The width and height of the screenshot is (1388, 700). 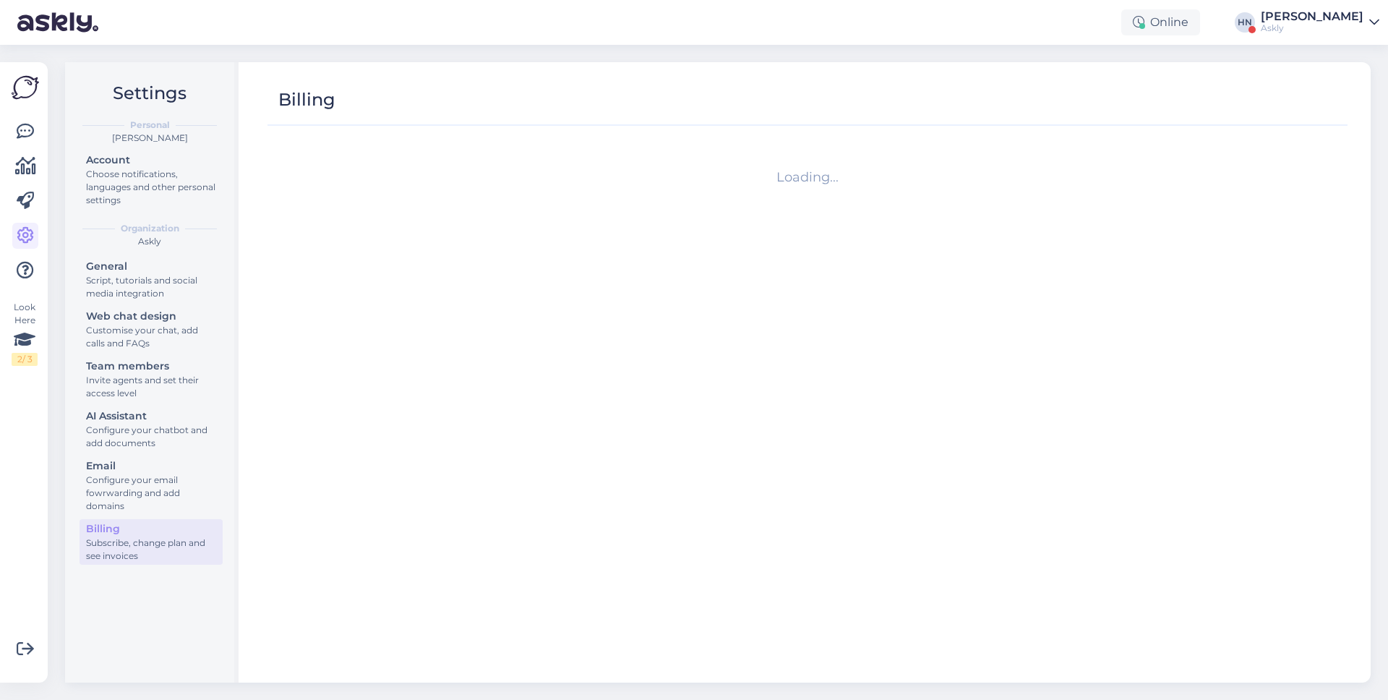 I want to click on a: Web chat designCustomise your chat, add calls and FAQs, so click(x=151, y=329).